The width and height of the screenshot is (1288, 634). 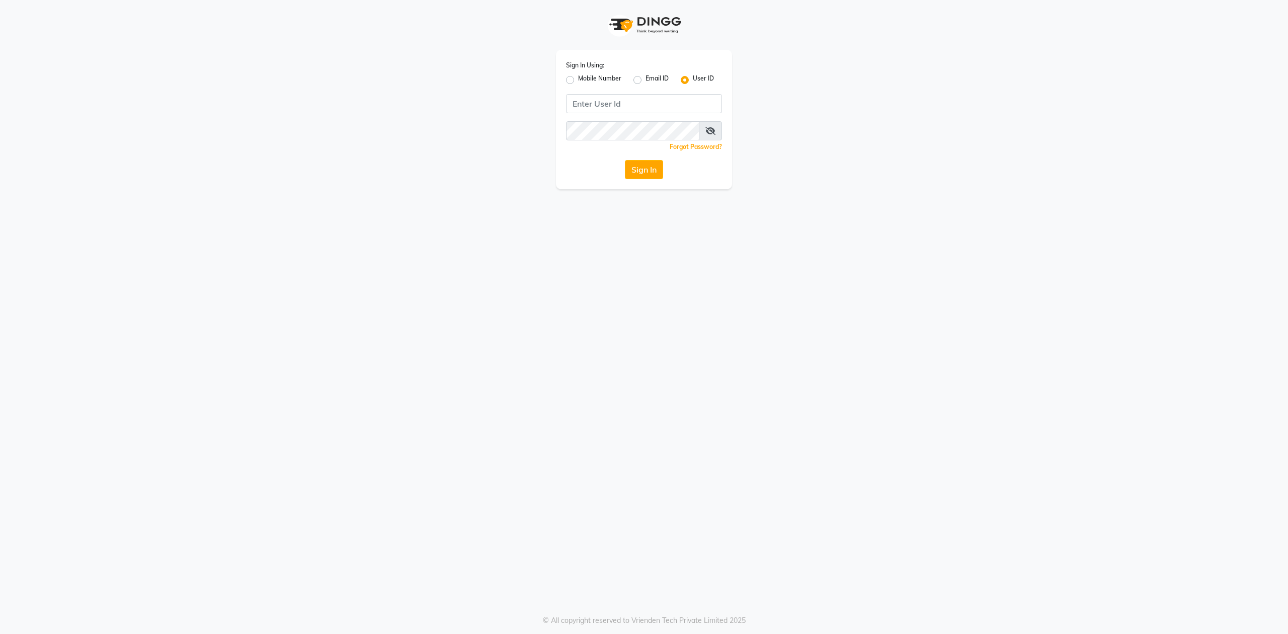 What do you see at coordinates (585, 65) in the screenshot?
I see `label: Sign In Using:` at bounding box center [585, 65].